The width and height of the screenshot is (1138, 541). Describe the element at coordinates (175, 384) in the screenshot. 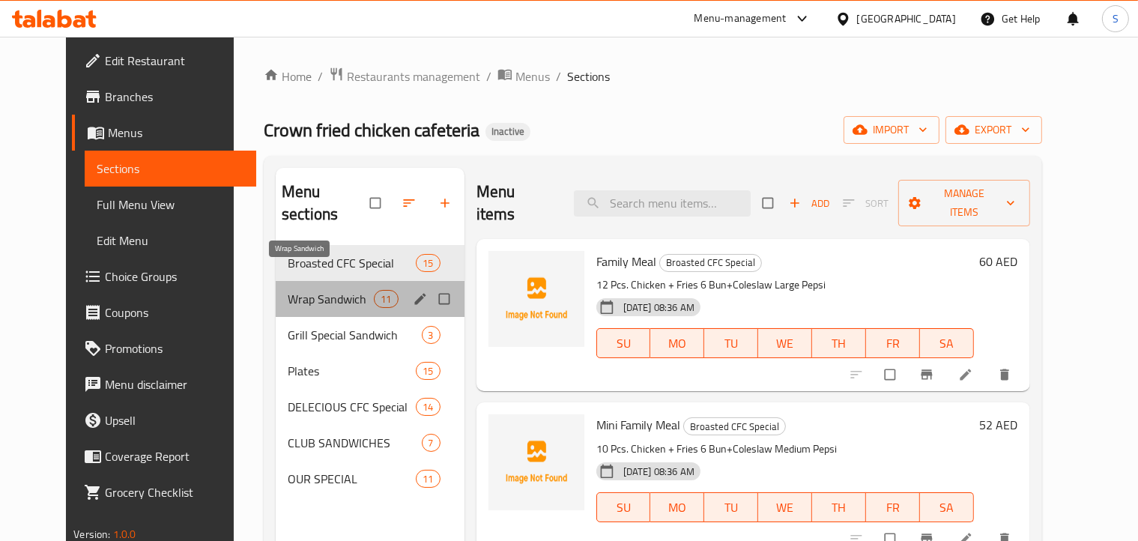

I see `span: Menu disclaimer` at that location.